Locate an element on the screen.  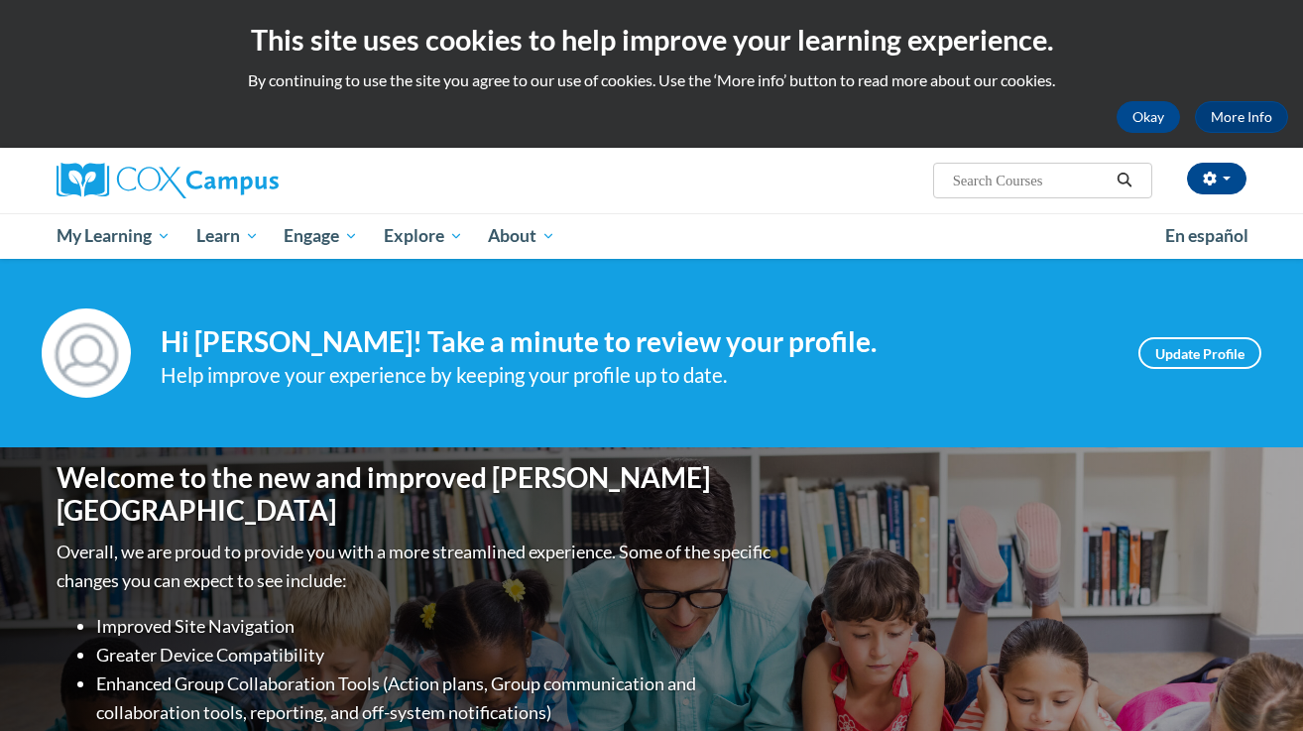
h2: This site uses cookies to help improve your learning experience. is located at coordinates (652, 40).